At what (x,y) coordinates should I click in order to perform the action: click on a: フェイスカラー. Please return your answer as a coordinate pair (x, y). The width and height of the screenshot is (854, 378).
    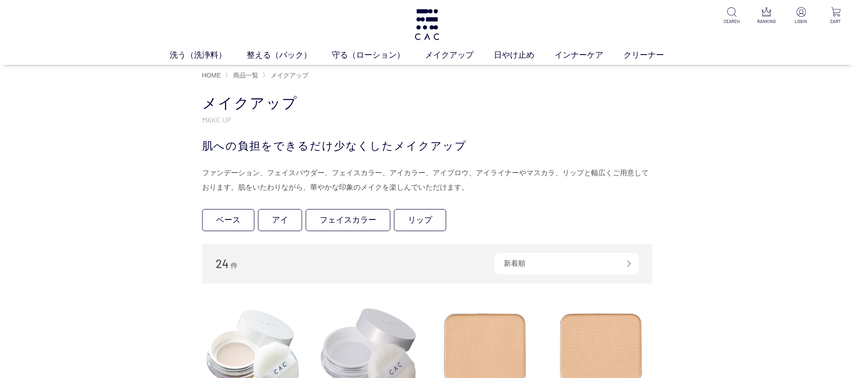
    Looking at the image, I should click on (348, 220).